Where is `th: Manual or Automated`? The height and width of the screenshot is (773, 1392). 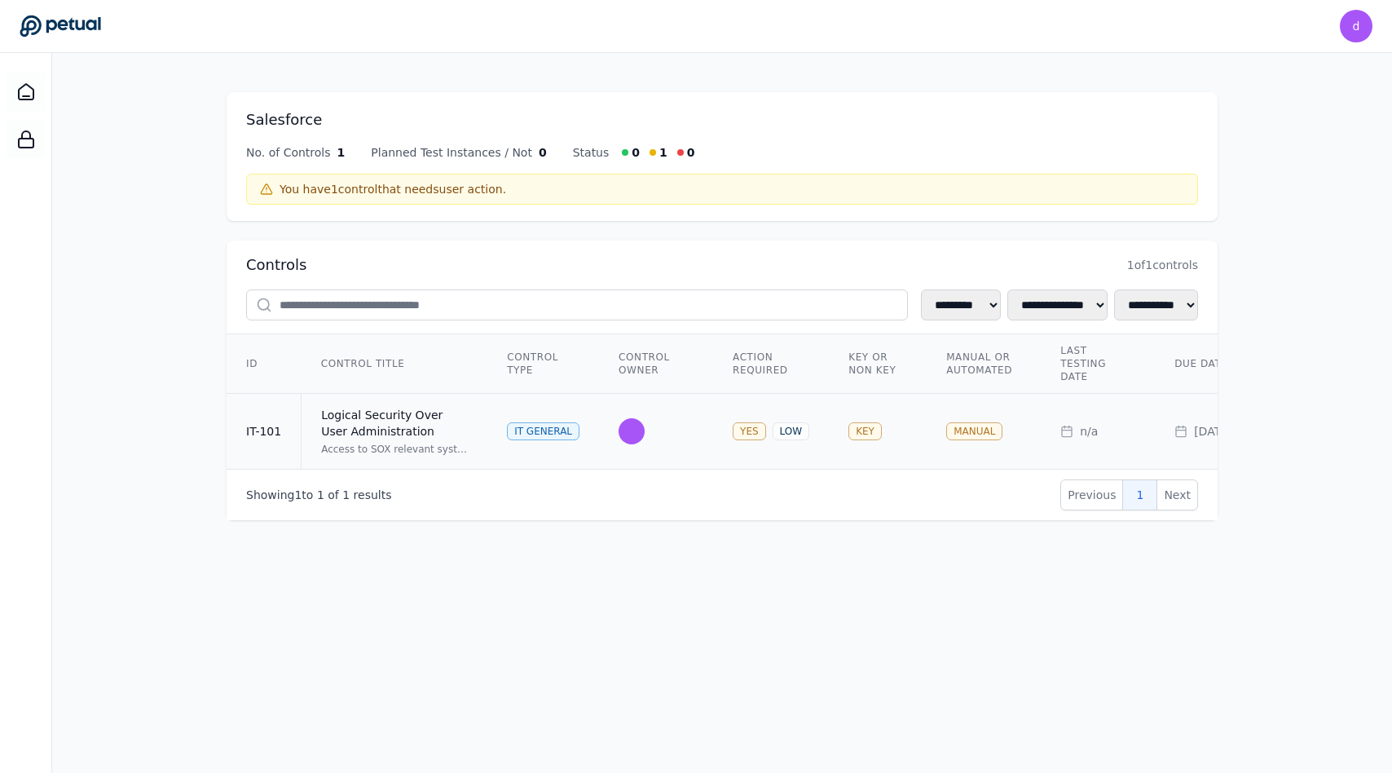
th: Manual or Automated is located at coordinates (984, 364).